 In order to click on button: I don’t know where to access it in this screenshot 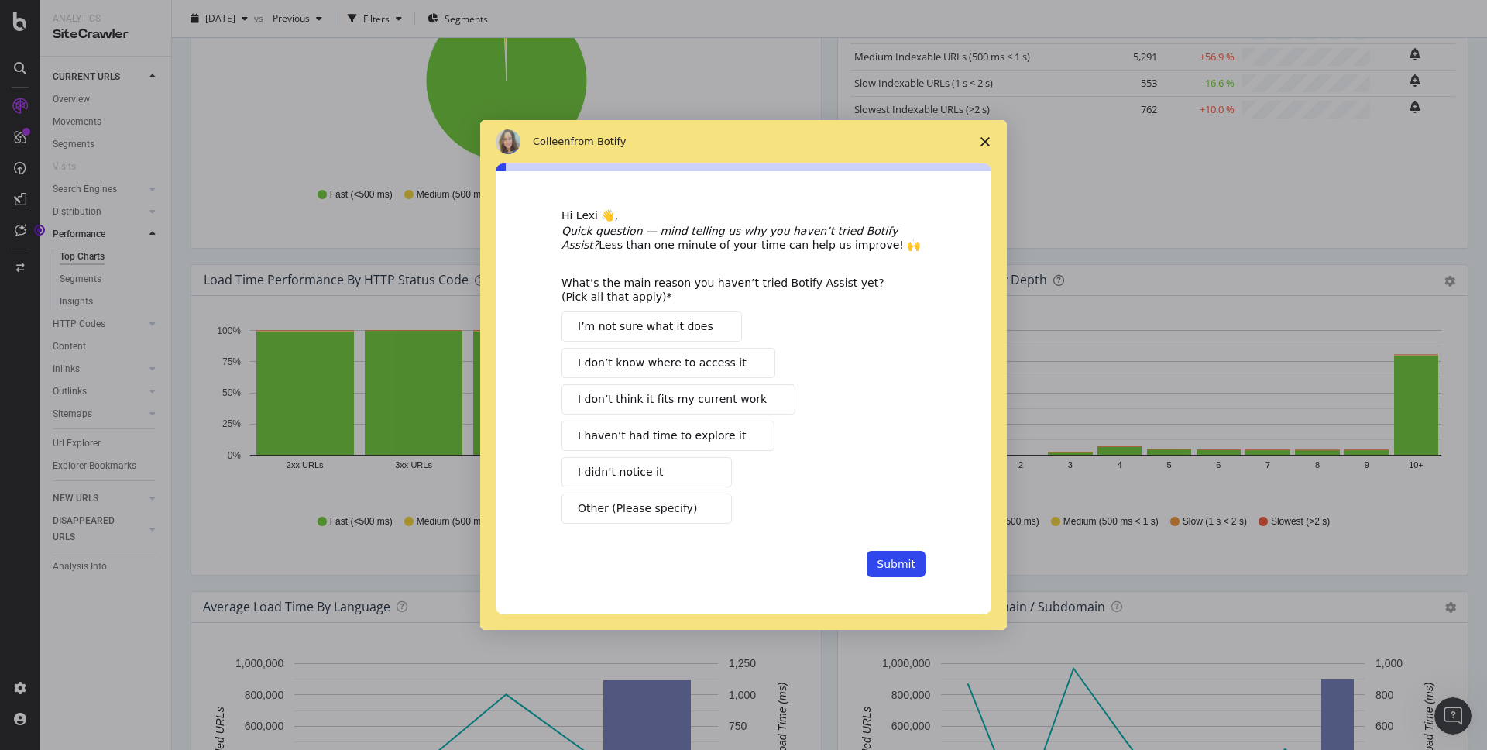, I will do `click(668, 362)`.